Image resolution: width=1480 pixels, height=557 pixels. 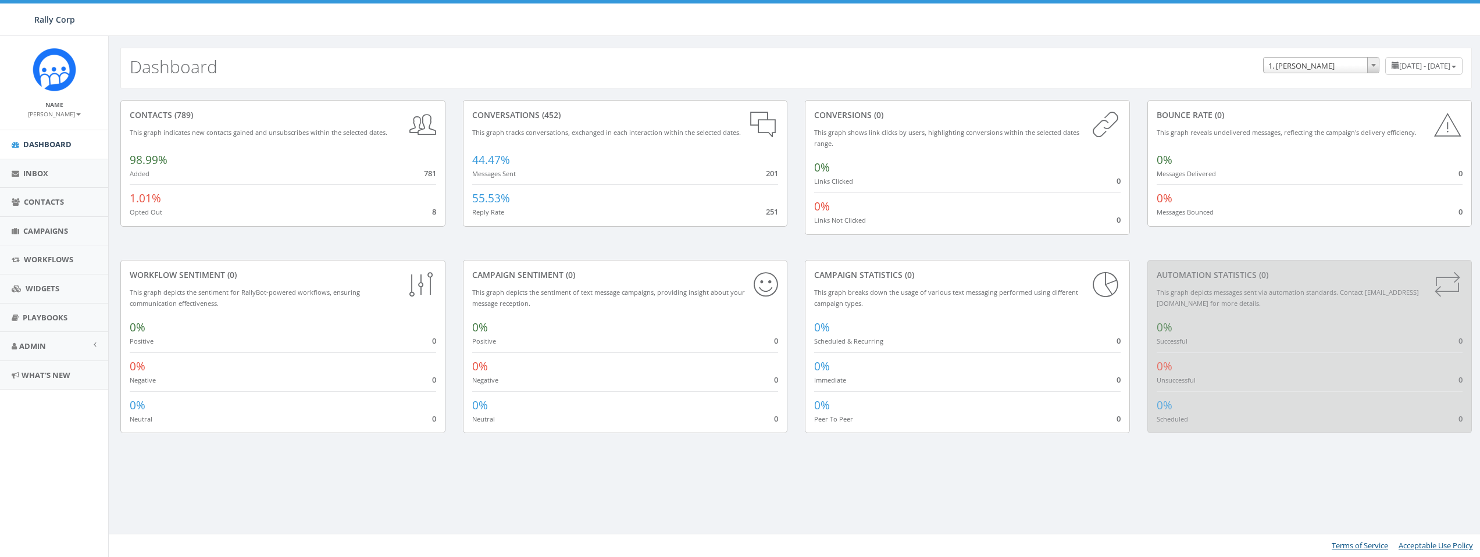 What do you see at coordinates (1309, 115) in the screenshot?
I see `div: Bounce Rate` at bounding box center [1309, 115].